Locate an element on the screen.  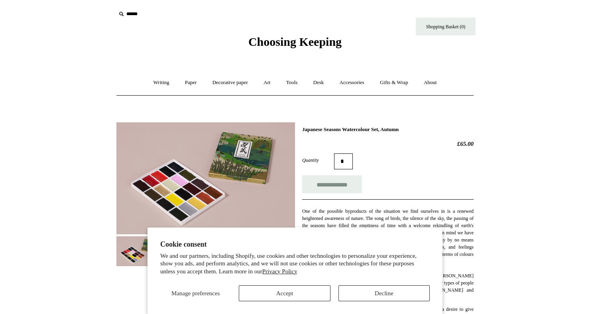
h1: Japanese Seasons Watercolour Set, Autumn is located at coordinates (388, 130).